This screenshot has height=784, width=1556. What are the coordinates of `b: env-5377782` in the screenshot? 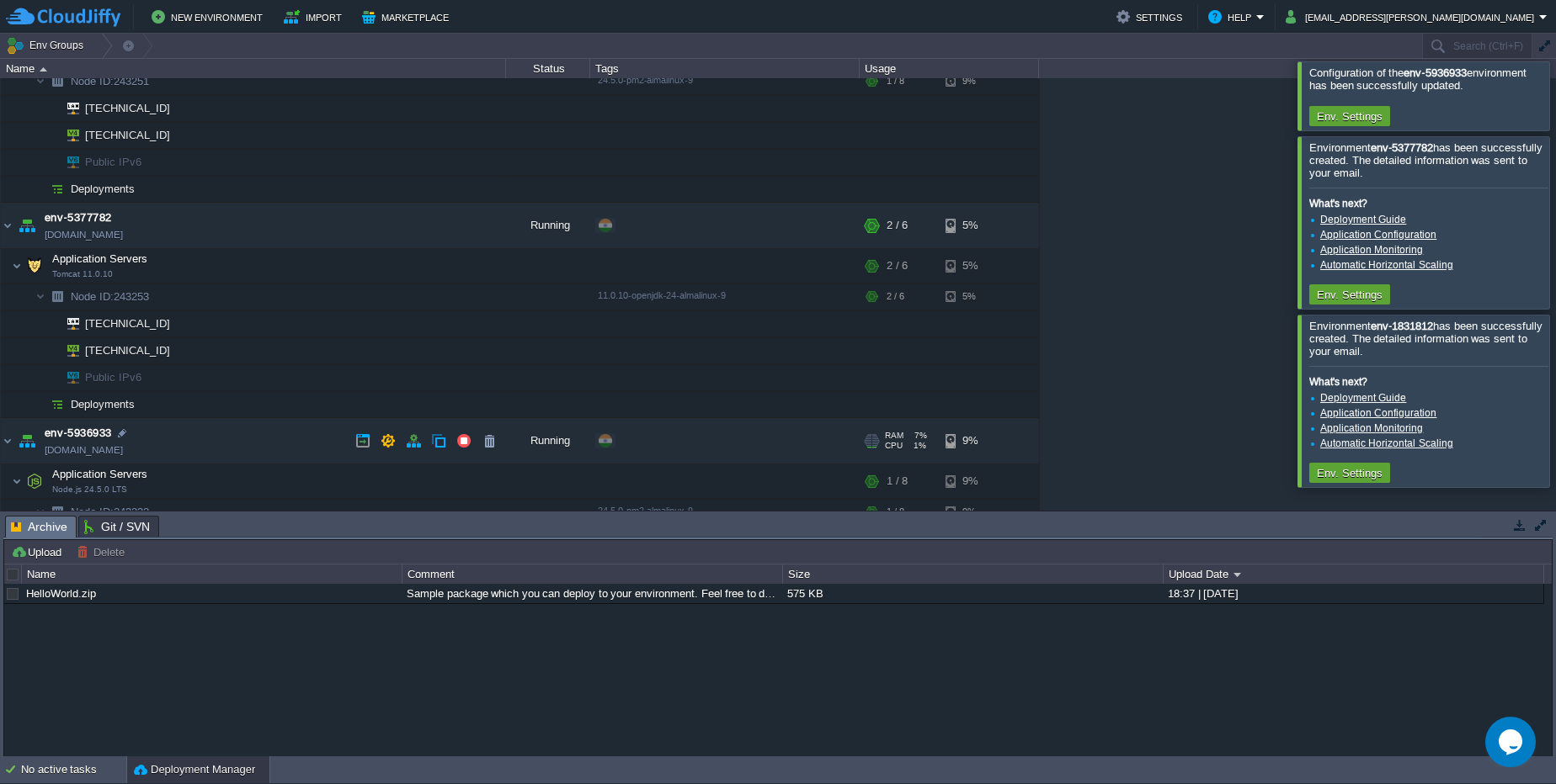 It's located at (1402, 147).